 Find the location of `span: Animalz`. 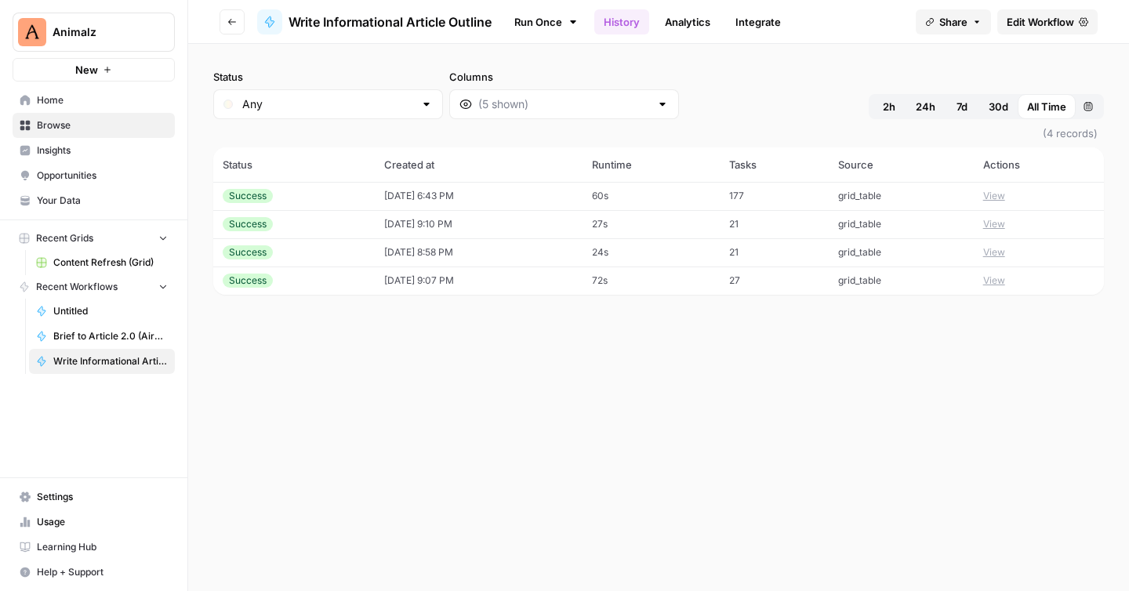

span: Animalz is located at coordinates (100, 32).